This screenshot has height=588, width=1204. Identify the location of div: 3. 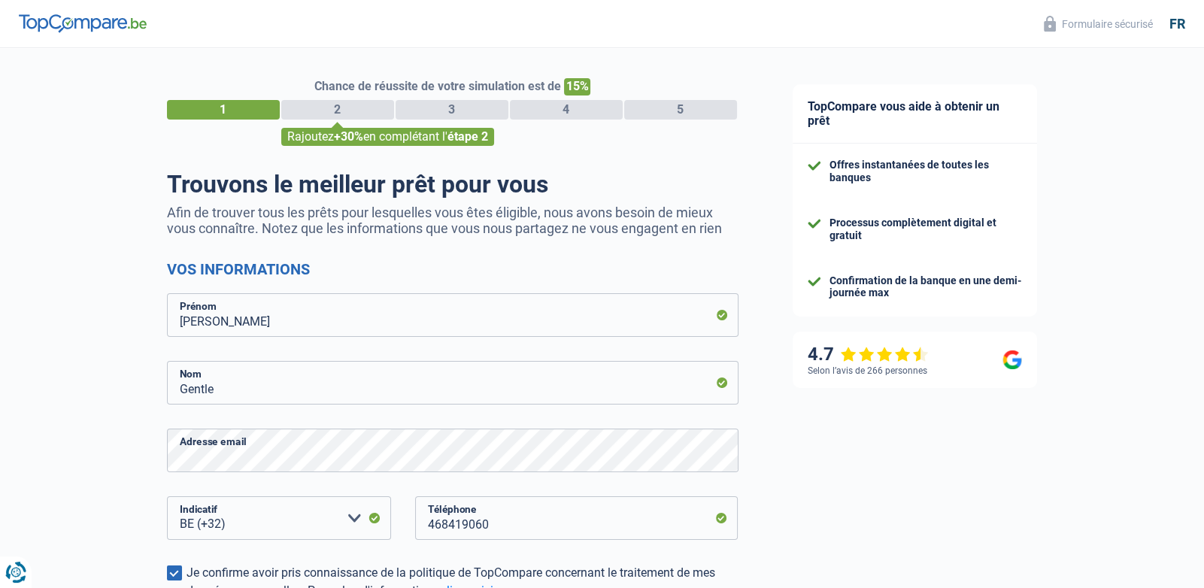
(452, 110).